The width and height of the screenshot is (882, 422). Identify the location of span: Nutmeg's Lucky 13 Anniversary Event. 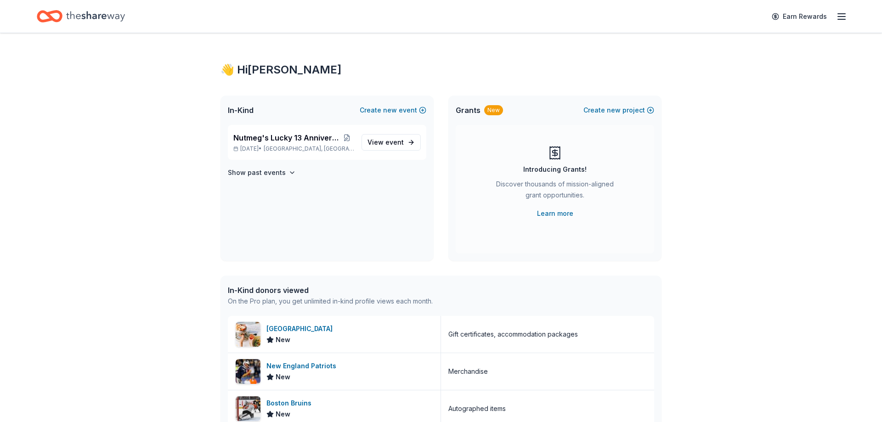
(287, 138).